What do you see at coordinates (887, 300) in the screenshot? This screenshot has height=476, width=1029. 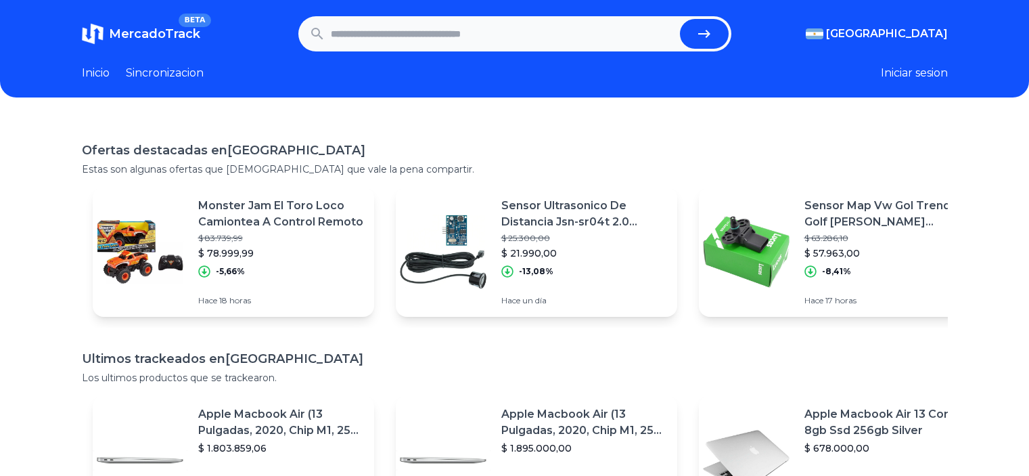 I see `p: Hace 17 horas` at bounding box center [887, 300].